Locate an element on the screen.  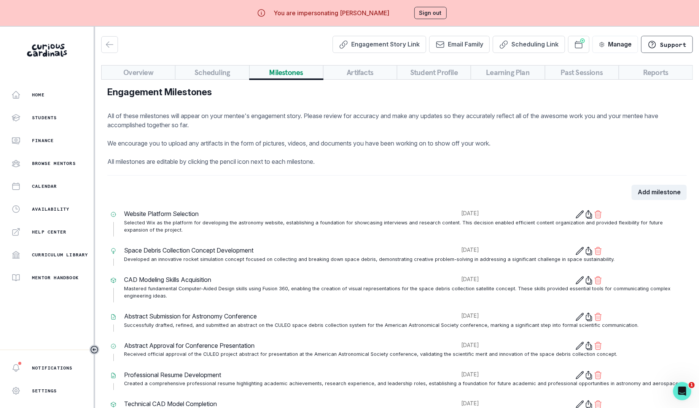
p: Abstract Submission for Astronomy Conference is located at coordinates (291, 316).